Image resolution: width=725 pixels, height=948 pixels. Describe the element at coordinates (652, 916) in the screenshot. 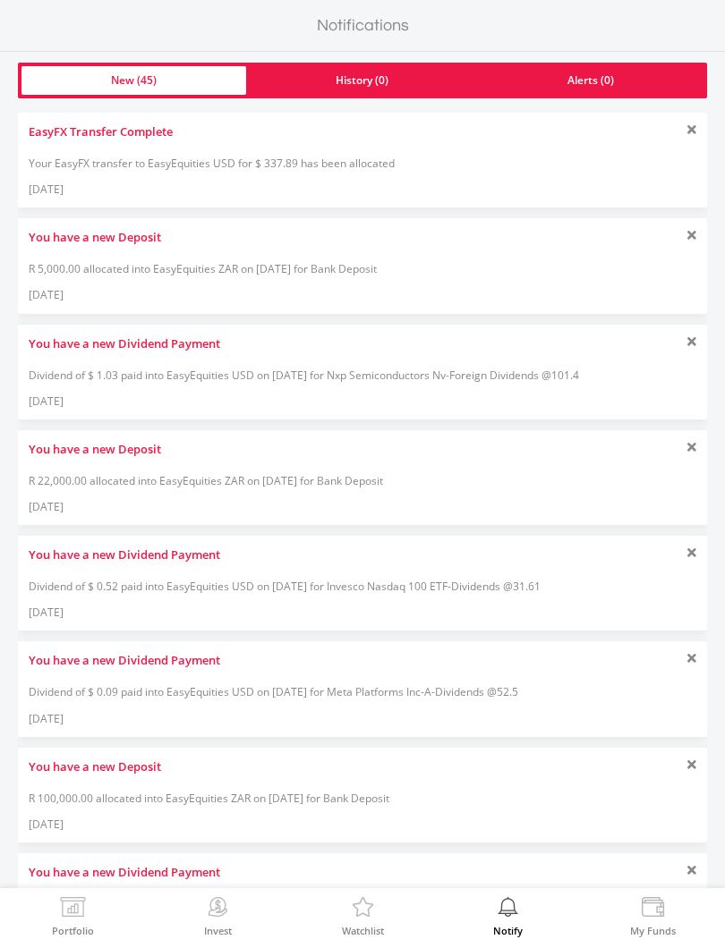

I see `a: My Funds` at that location.